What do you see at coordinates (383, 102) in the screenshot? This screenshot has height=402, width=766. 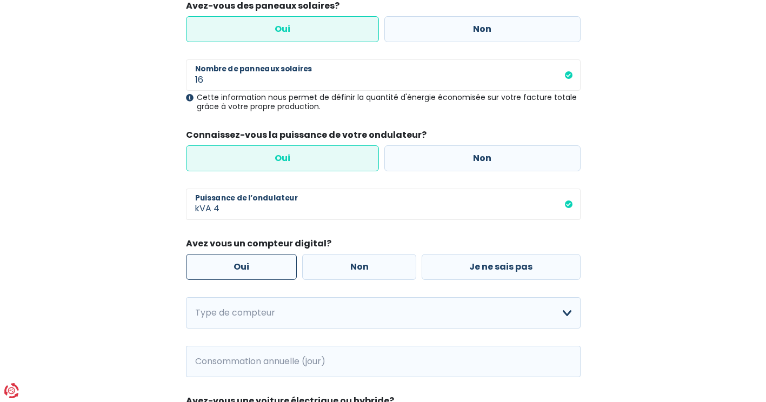 I see `div: Cette information nous permet de définir la quantité d'énergie économisée sur votre facture total...` at bounding box center [383, 102].